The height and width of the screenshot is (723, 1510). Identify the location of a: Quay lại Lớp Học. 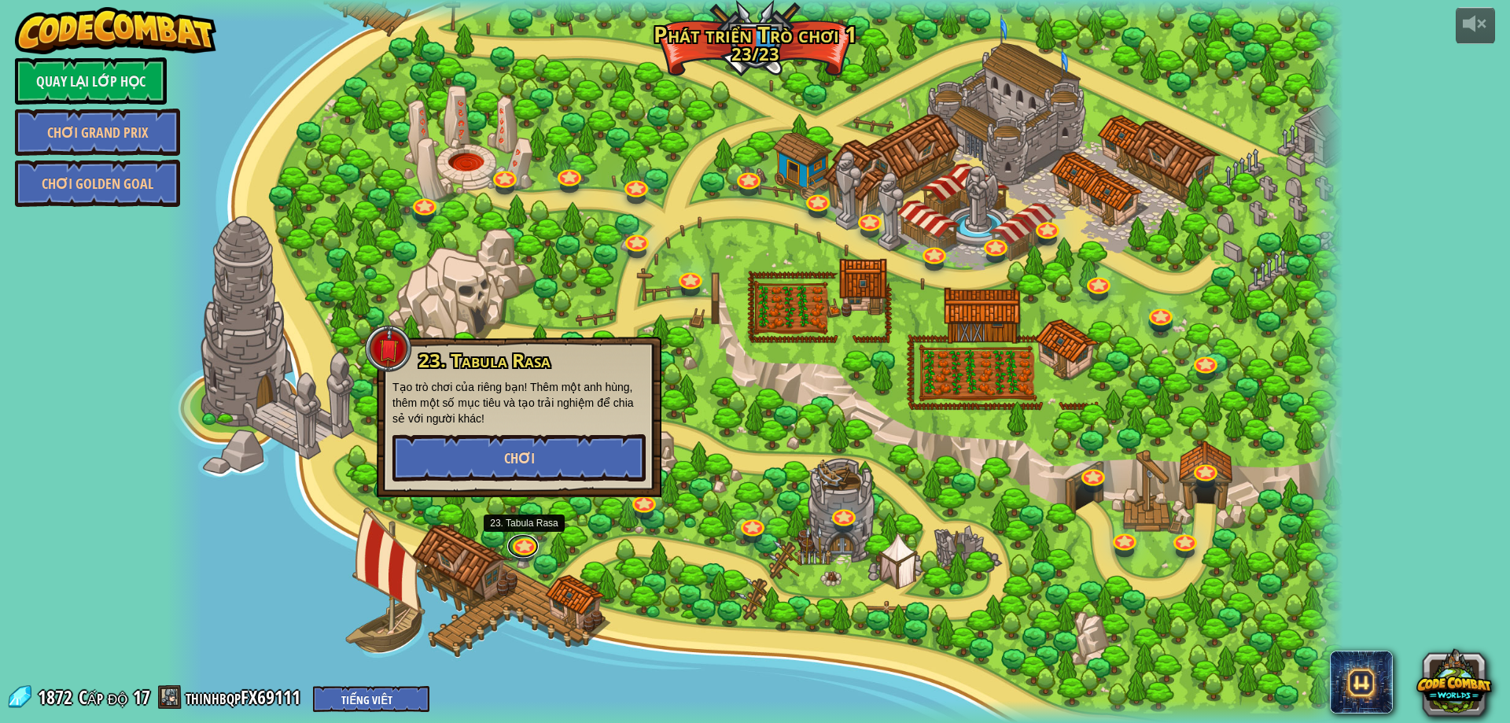
(90, 81).